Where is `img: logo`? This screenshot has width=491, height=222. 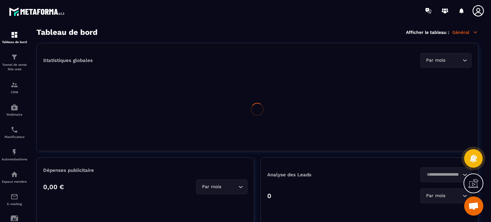 img: logo is located at coordinates (38, 12).